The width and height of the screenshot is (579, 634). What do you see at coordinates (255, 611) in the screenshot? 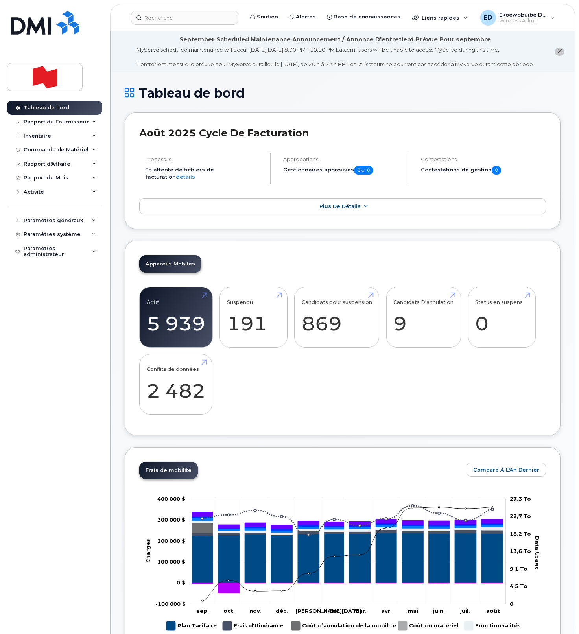
I see `tspan: nov.` at bounding box center [255, 611].